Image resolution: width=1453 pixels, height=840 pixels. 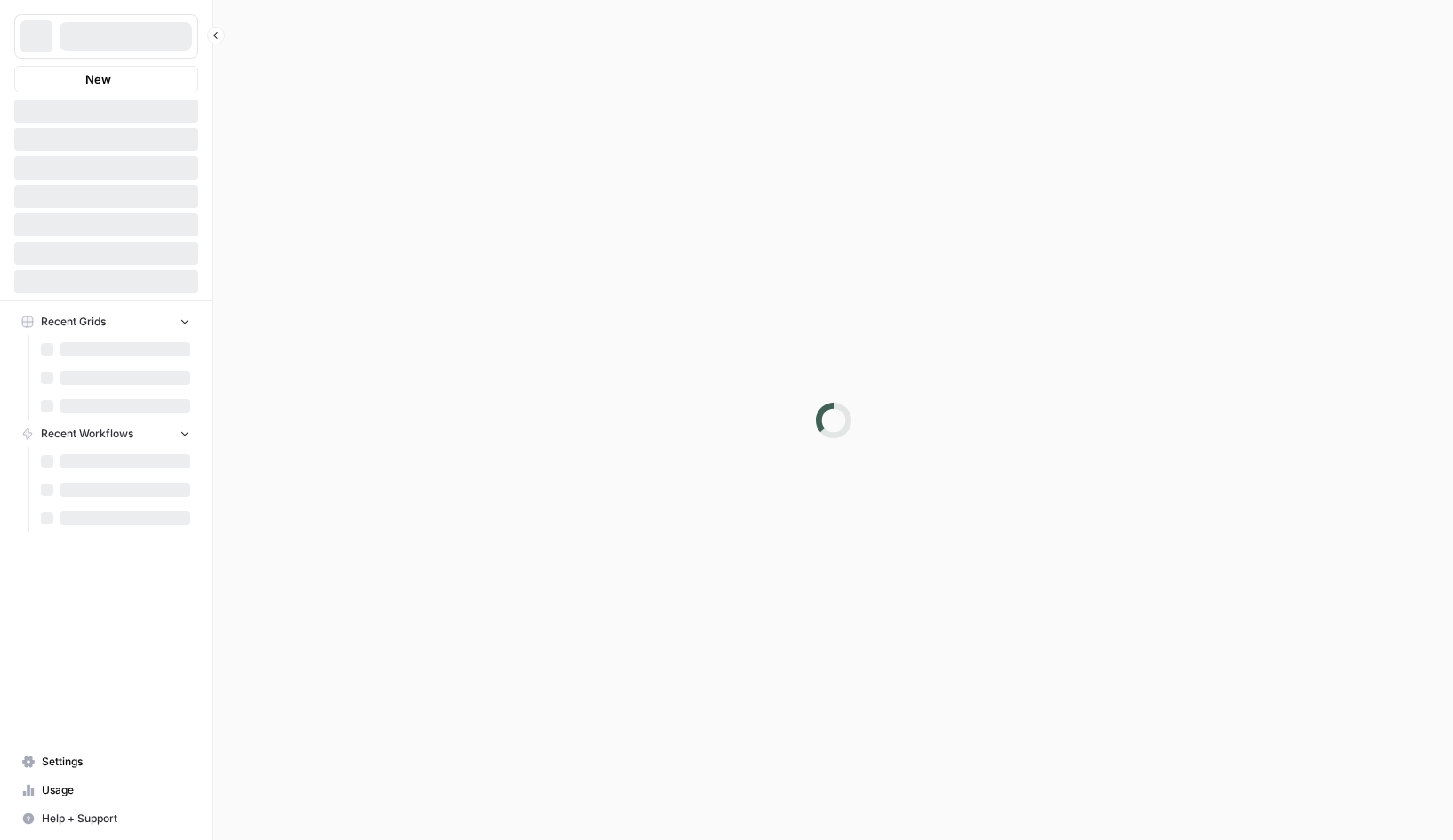 What do you see at coordinates (98, 80) in the screenshot?
I see `span: New` at bounding box center [98, 80].